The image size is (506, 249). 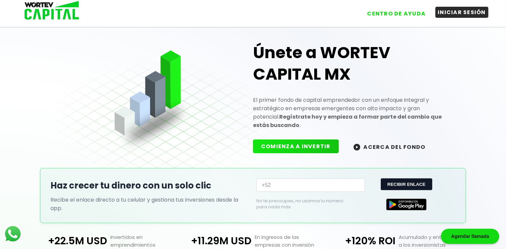 I want to click on p: +11.29M USD, so click(x=216, y=241).